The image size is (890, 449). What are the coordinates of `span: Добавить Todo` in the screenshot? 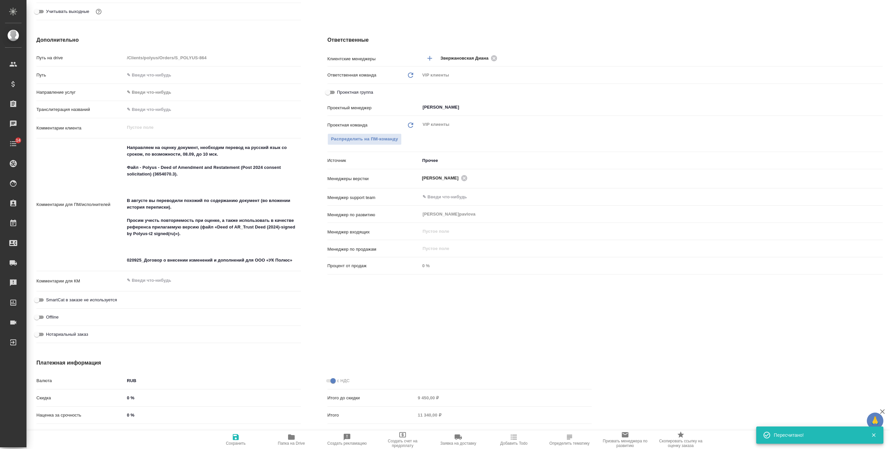 It's located at (514, 444).